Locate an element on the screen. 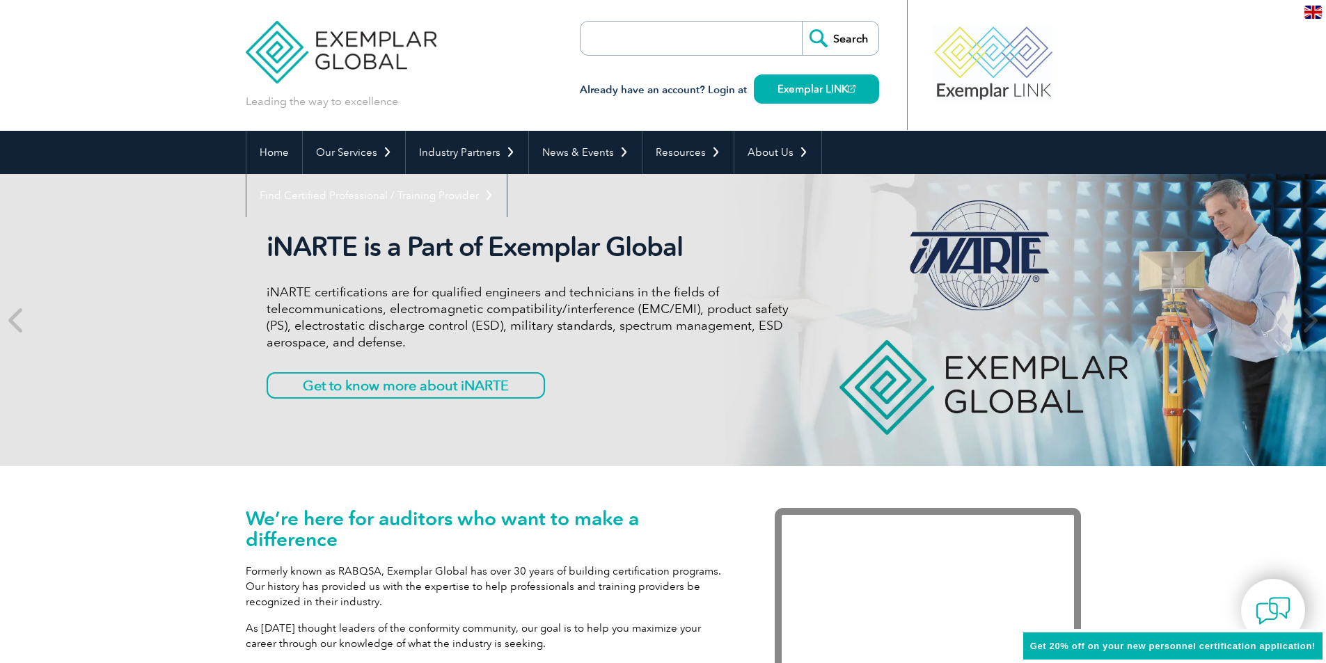 The height and width of the screenshot is (663, 1326). a: Find Certified Professional / Training Provider is located at coordinates (377, 196).